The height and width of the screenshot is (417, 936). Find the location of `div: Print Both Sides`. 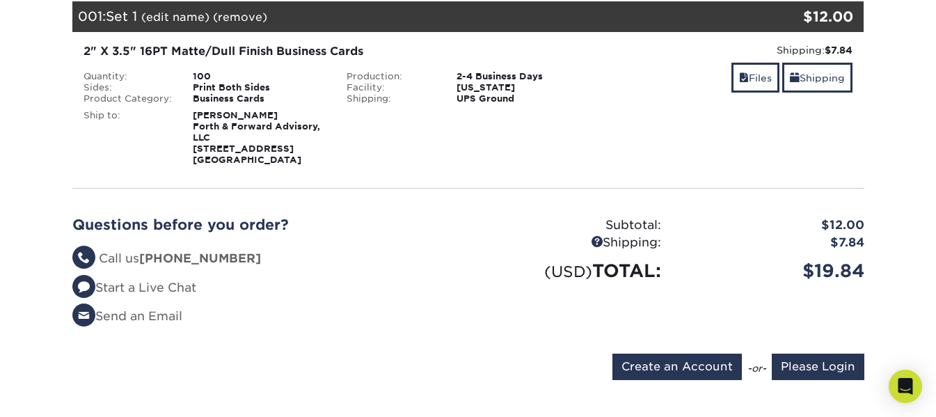

div: Print Both Sides is located at coordinates (259, 88).